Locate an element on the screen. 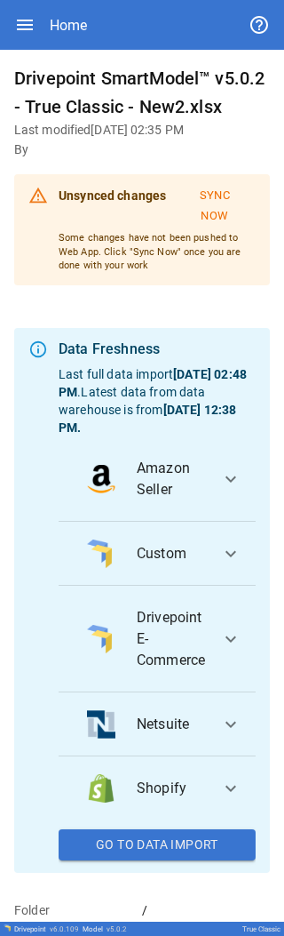 This screenshot has height=936, width=284. h6: Drivepoint SmartModel™ v5.0.2 - True Classic - New2.xlsx is located at coordinates (142, 92).